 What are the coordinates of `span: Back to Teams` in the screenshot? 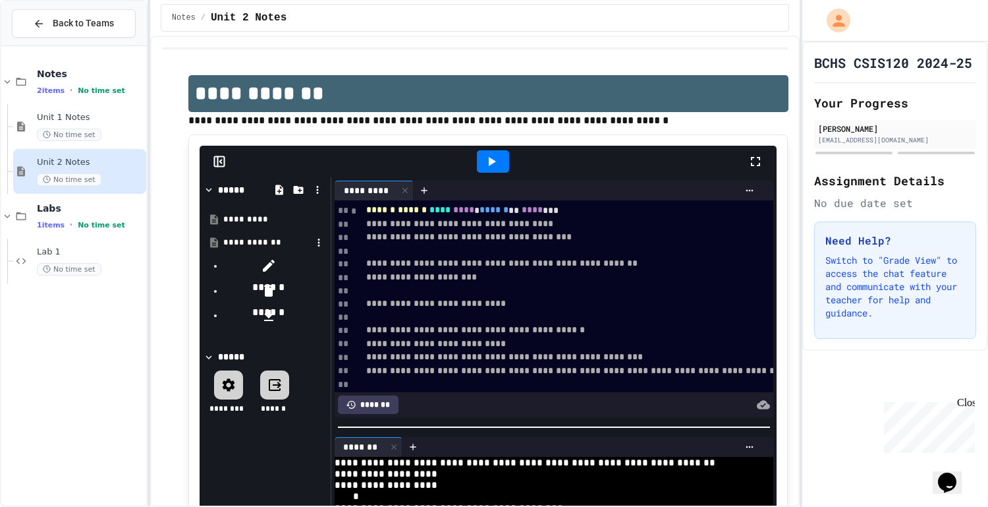 It's located at (83, 23).